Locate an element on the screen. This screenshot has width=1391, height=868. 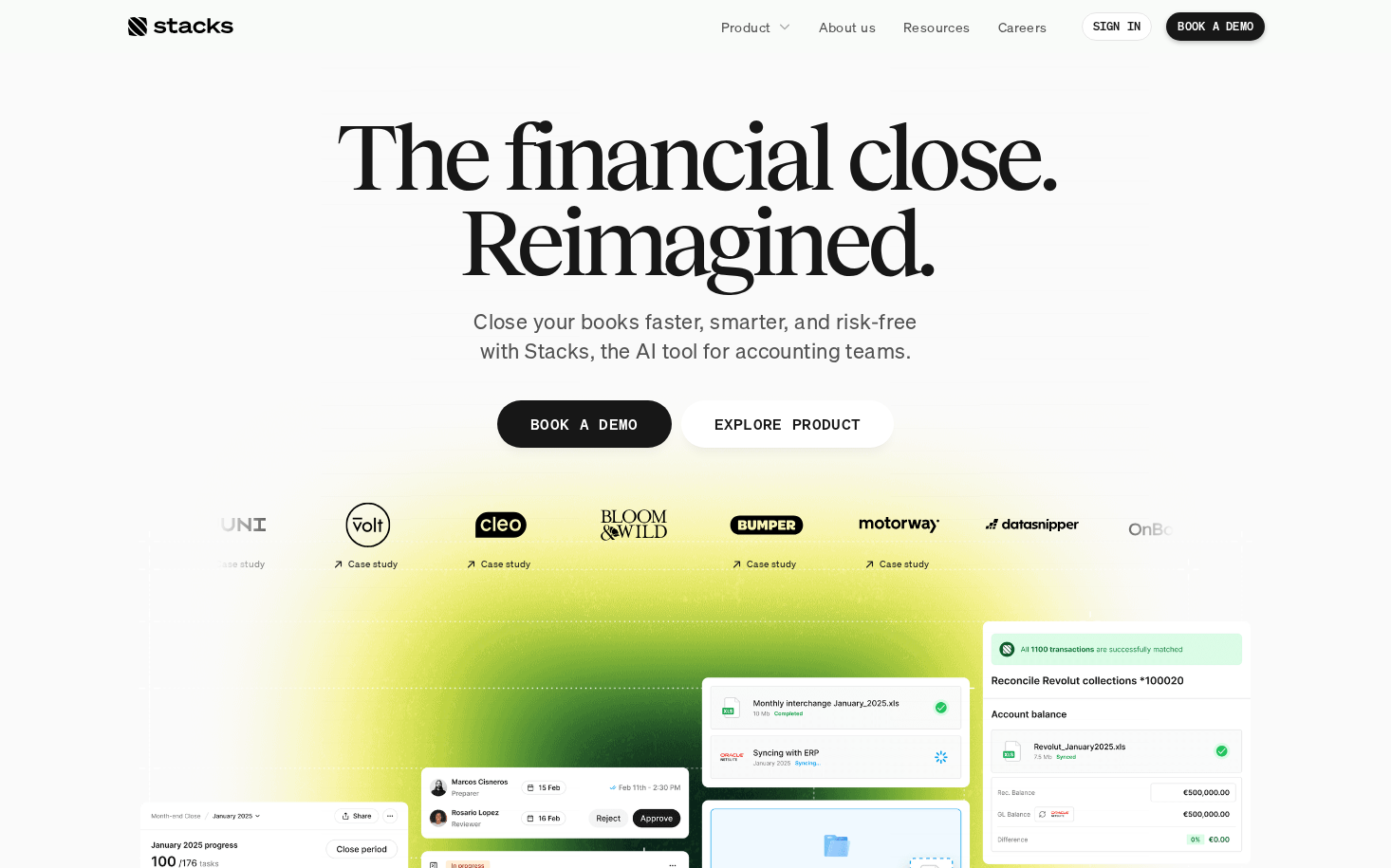
p: Careers is located at coordinates (1023, 27).